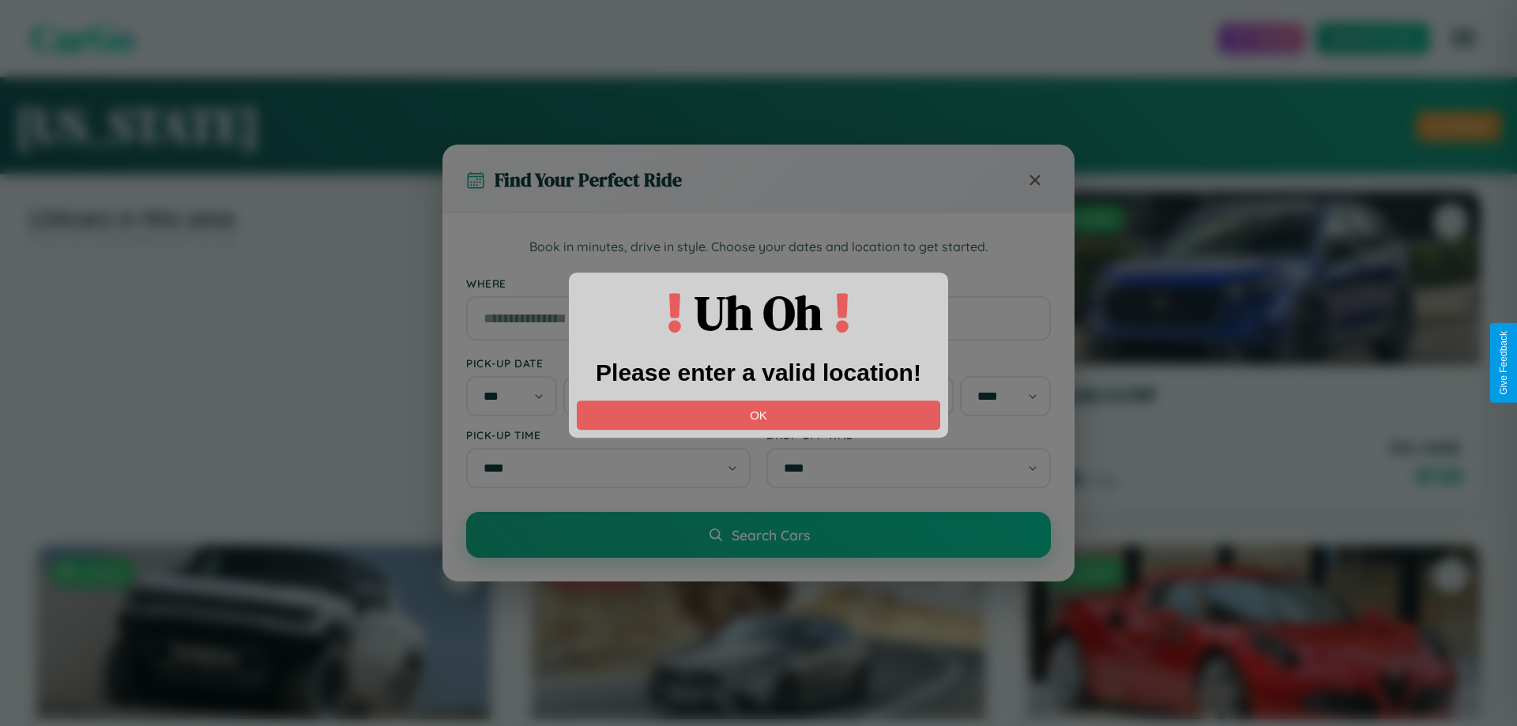 This screenshot has width=1517, height=726. Describe the element at coordinates (770, 535) in the screenshot. I see `span: Search Cars` at that location.